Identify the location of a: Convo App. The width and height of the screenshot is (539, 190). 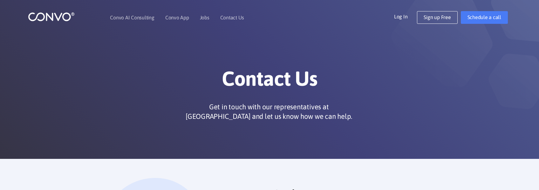
(177, 17).